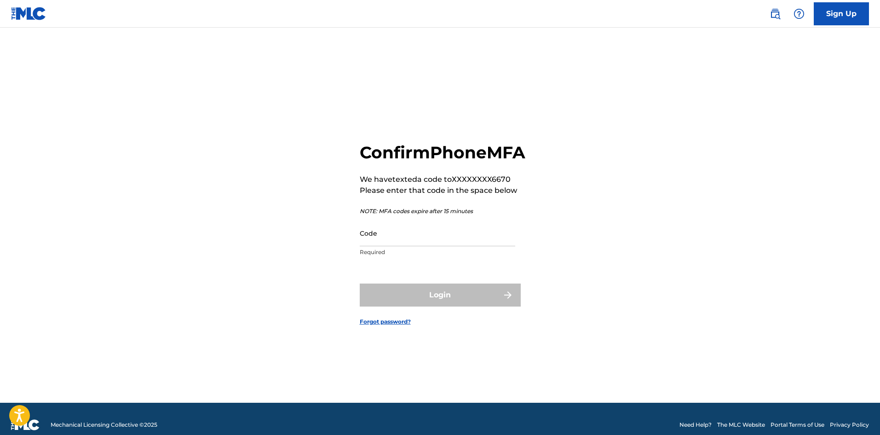 This screenshot has height=435, width=880. What do you see at coordinates (104, 425) in the screenshot?
I see `span: Mechanical Licensing Collective © 2025` at bounding box center [104, 425].